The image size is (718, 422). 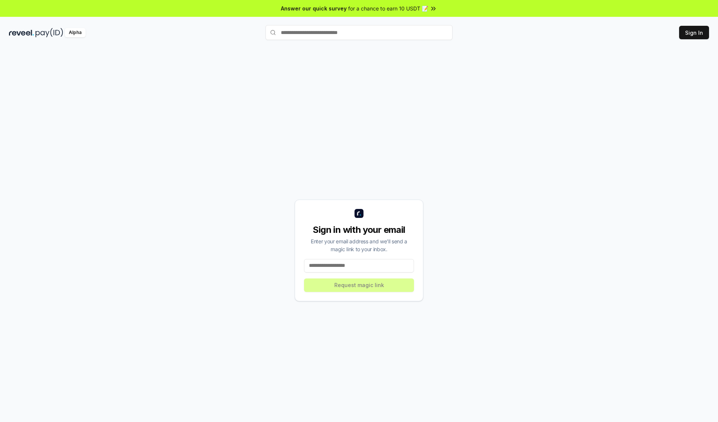 What do you see at coordinates (49, 33) in the screenshot?
I see `img: pay_id` at bounding box center [49, 33].